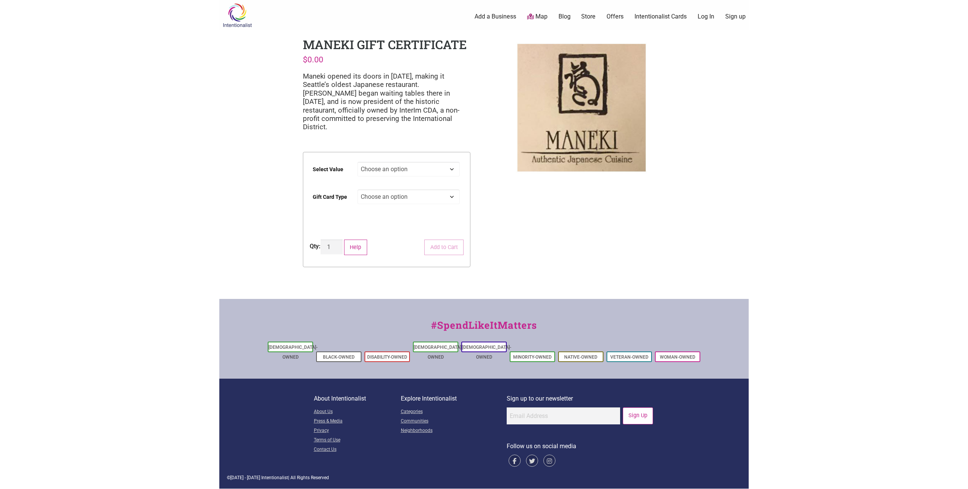 This screenshot has height=489, width=968. Describe the element at coordinates (589, 17) in the screenshot. I see `a: Store` at that location.